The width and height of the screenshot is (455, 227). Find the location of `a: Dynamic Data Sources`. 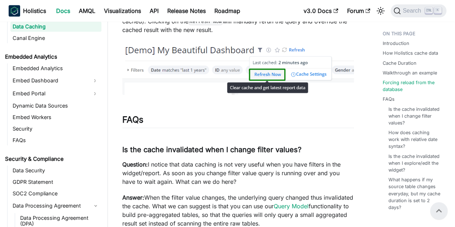

a: Dynamic Data Sources is located at coordinates (56, 106).